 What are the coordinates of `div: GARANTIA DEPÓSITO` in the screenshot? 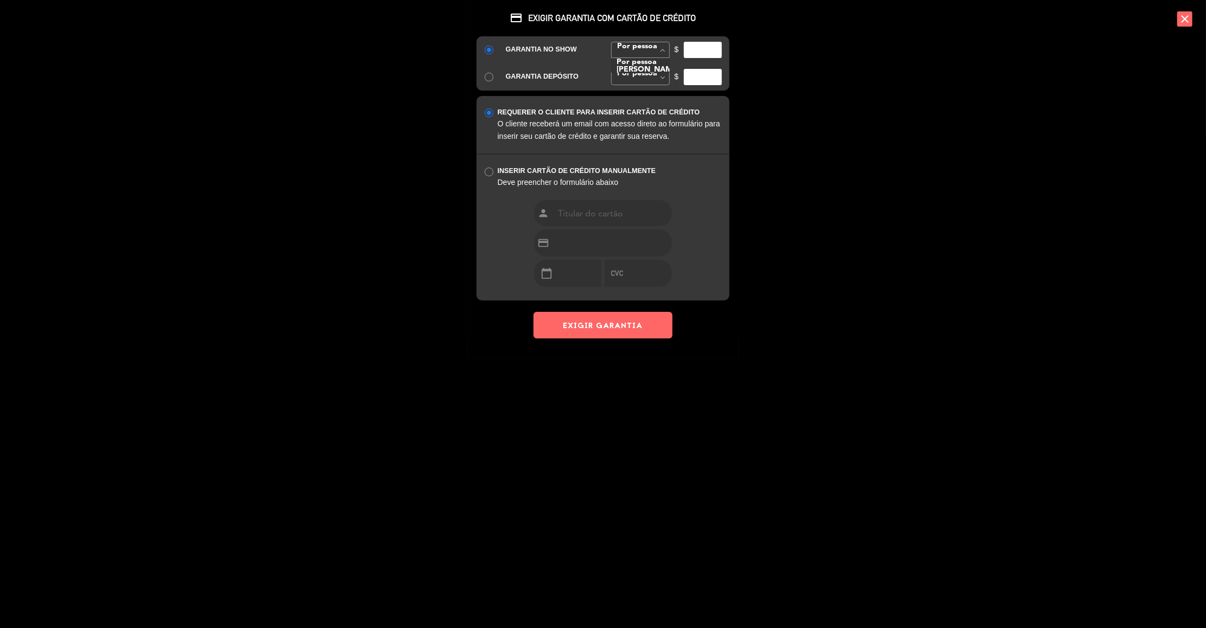 It's located at (550, 77).